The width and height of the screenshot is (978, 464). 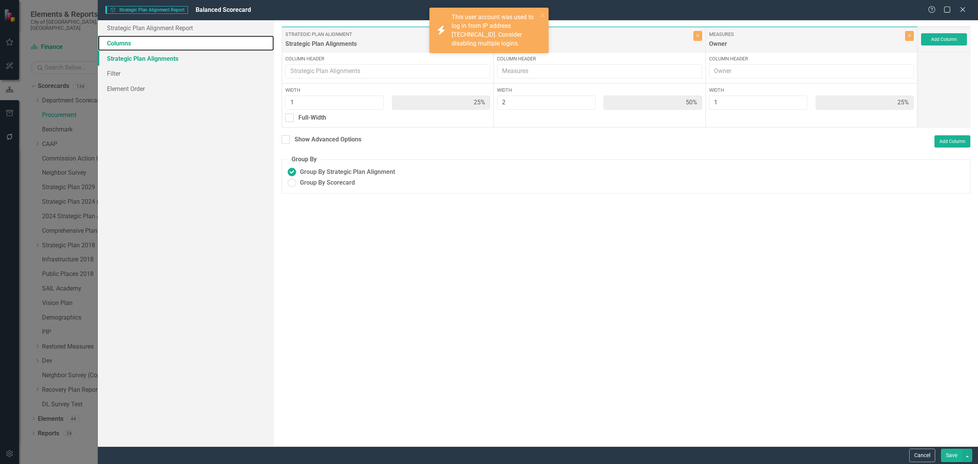 I want to click on a: Columns, so click(x=186, y=43).